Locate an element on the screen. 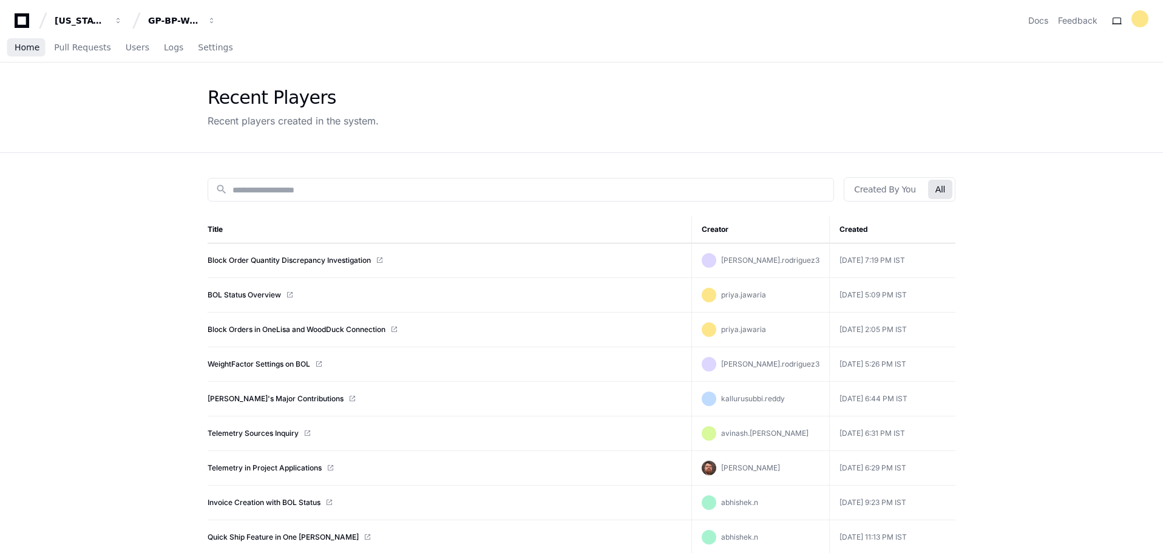  span: Settings is located at coordinates (215, 47).